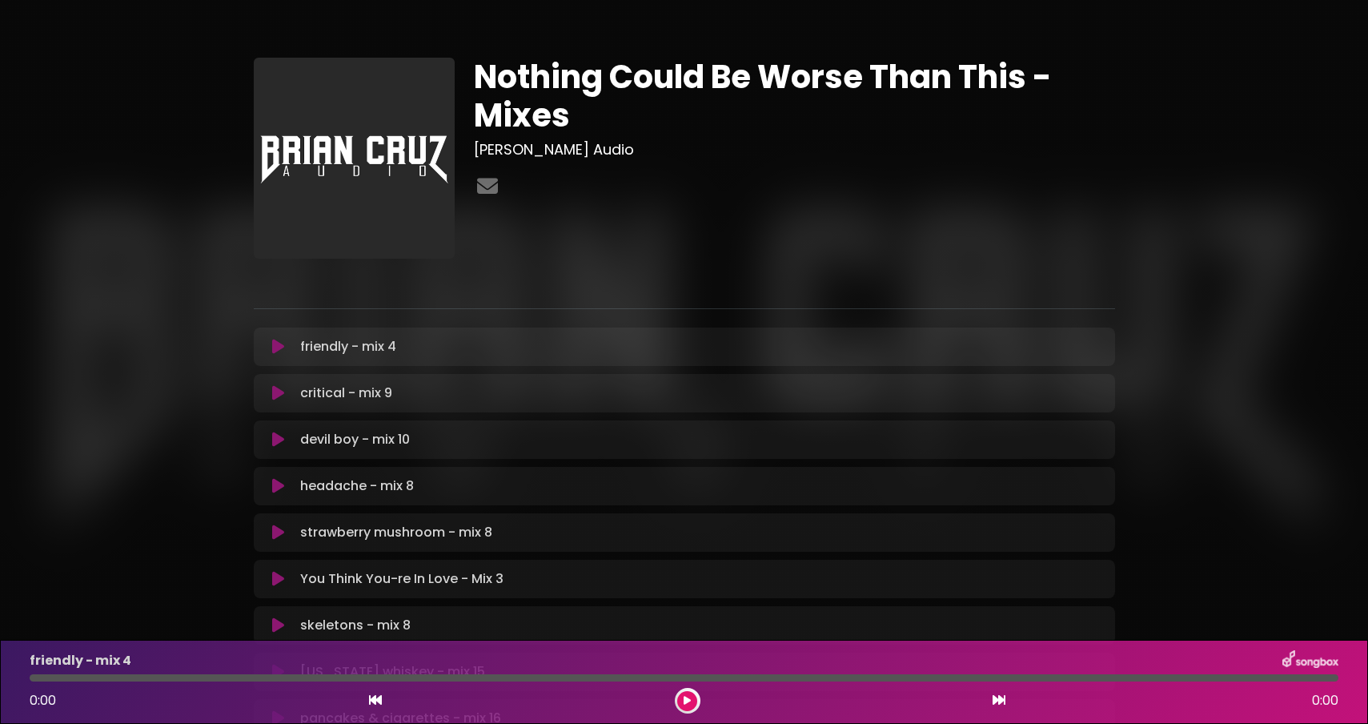 The image size is (1368, 724). I want to click on p: headache - mix 8, so click(357, 486).